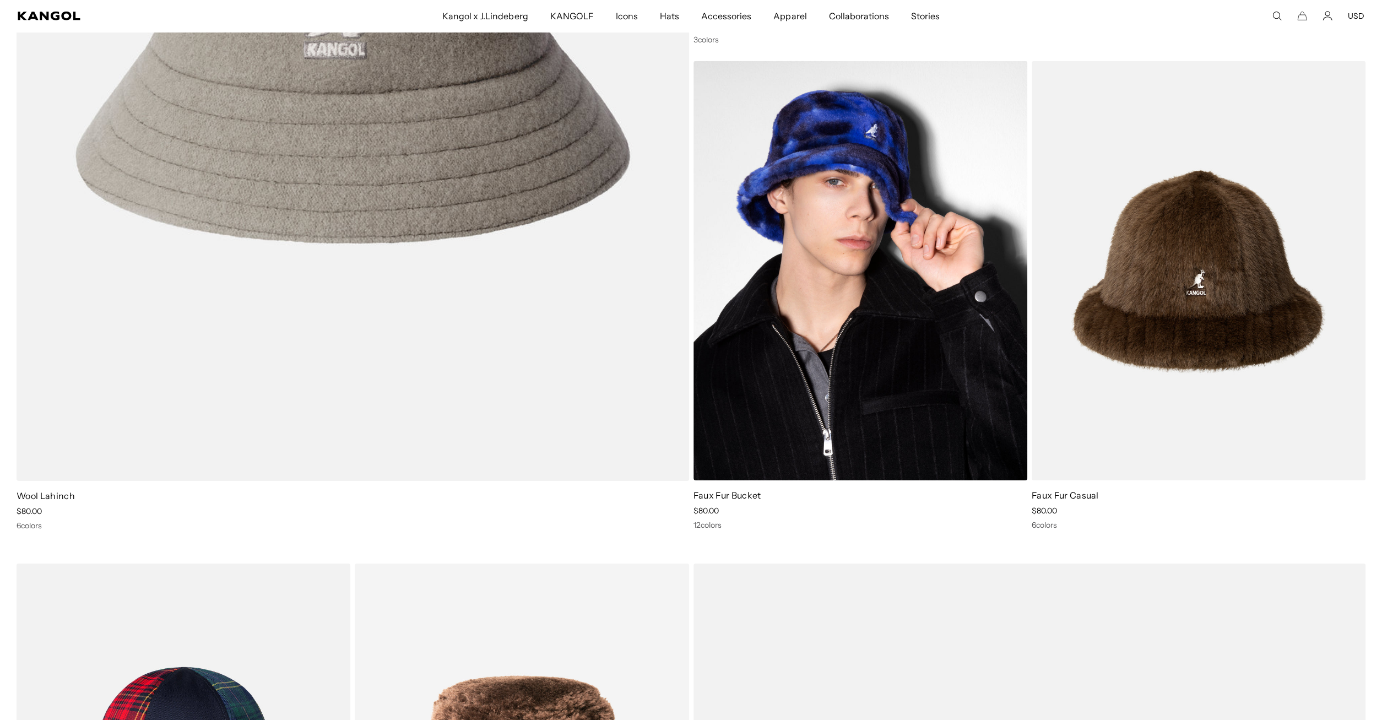 The width and height of the screenshot is (1382, 720). Describe the element at coordinates (46, 496) in the screenshot. I see `a: Wool Lahinch` at that location.